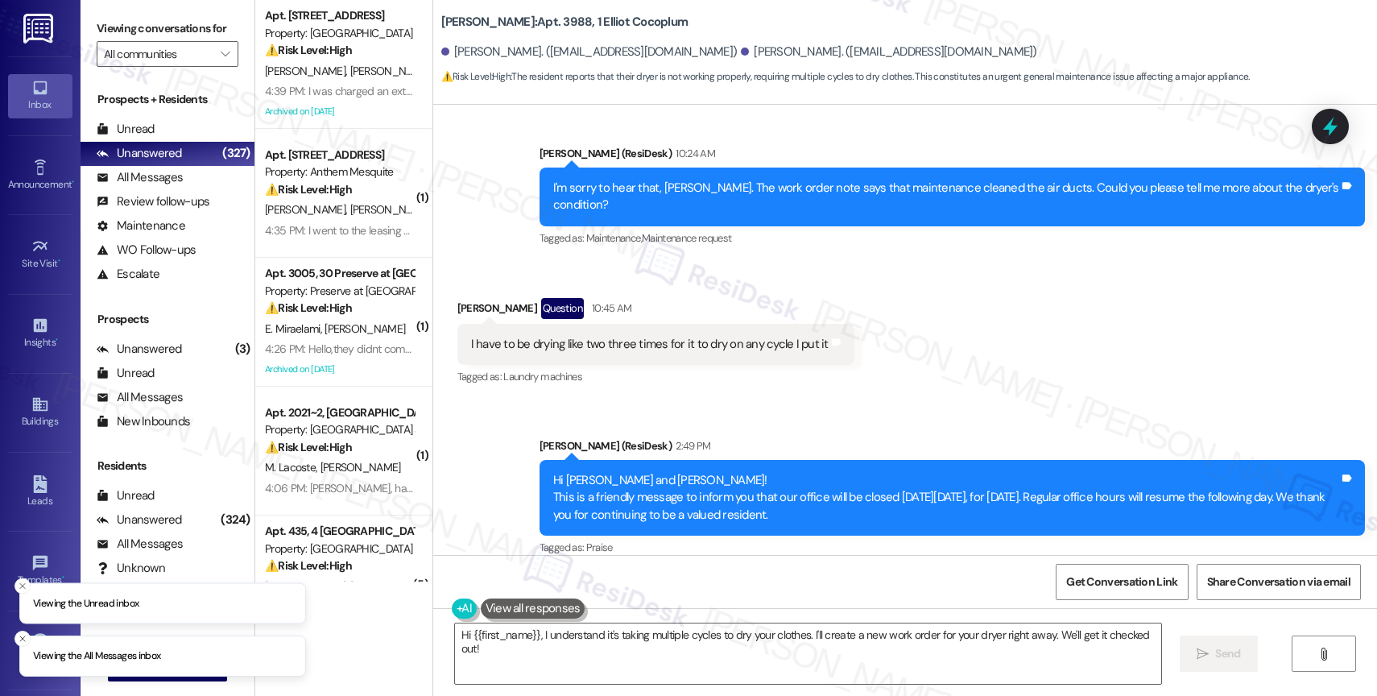  I want to click on span: Share Conversation via email, so click(1279, 581).